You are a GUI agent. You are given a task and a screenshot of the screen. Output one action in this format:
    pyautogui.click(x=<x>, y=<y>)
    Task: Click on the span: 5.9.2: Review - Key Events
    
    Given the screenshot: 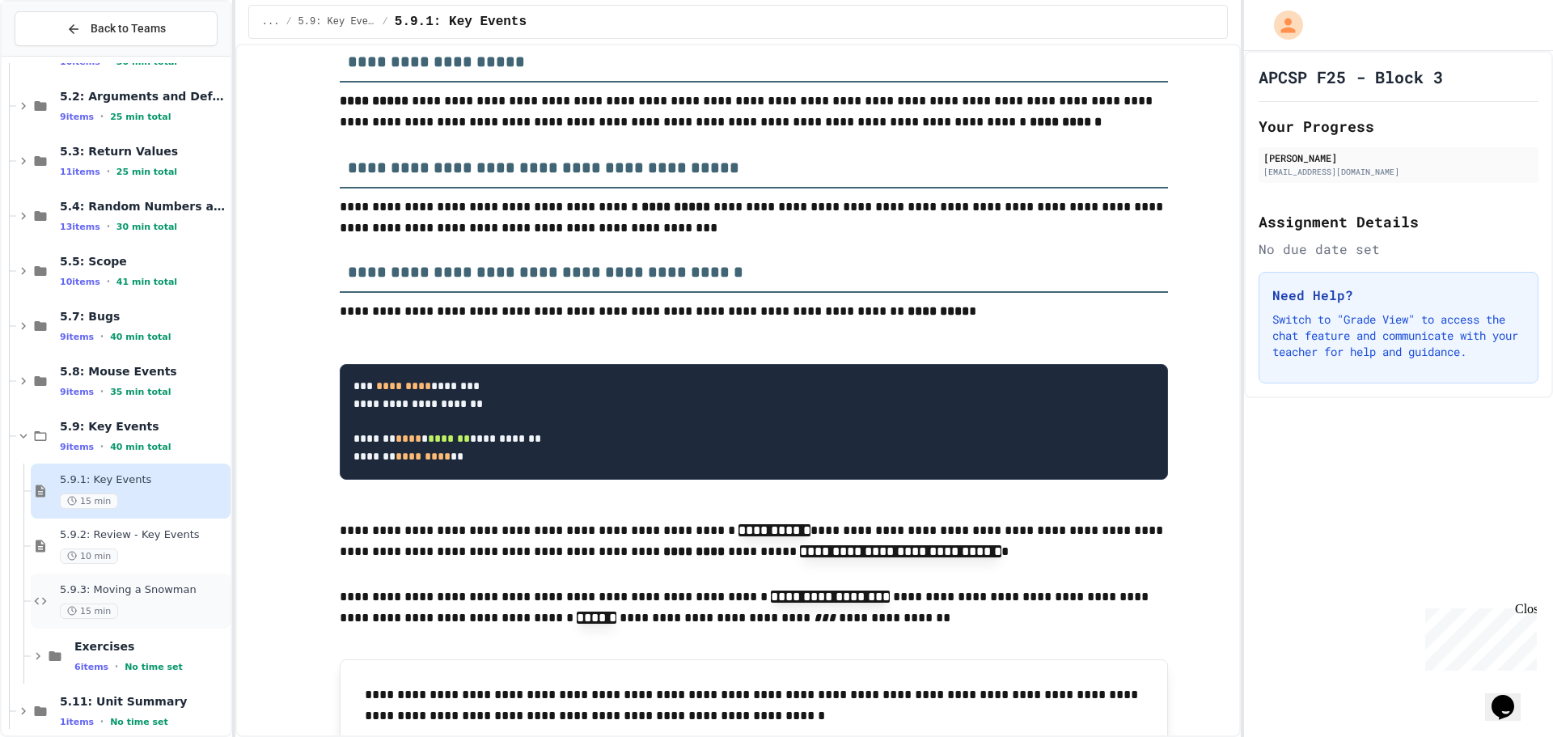 What is the action you would take?
    pyautogui.click(x=143, y=534)
    